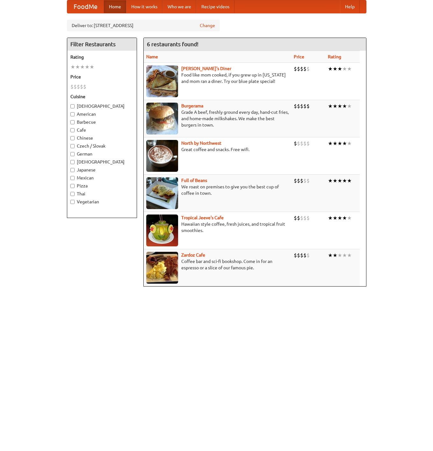 The image size is (433, 451). I want to click on p: We roast on premises to give you the best cup of coffee in town., so click(217, 190).